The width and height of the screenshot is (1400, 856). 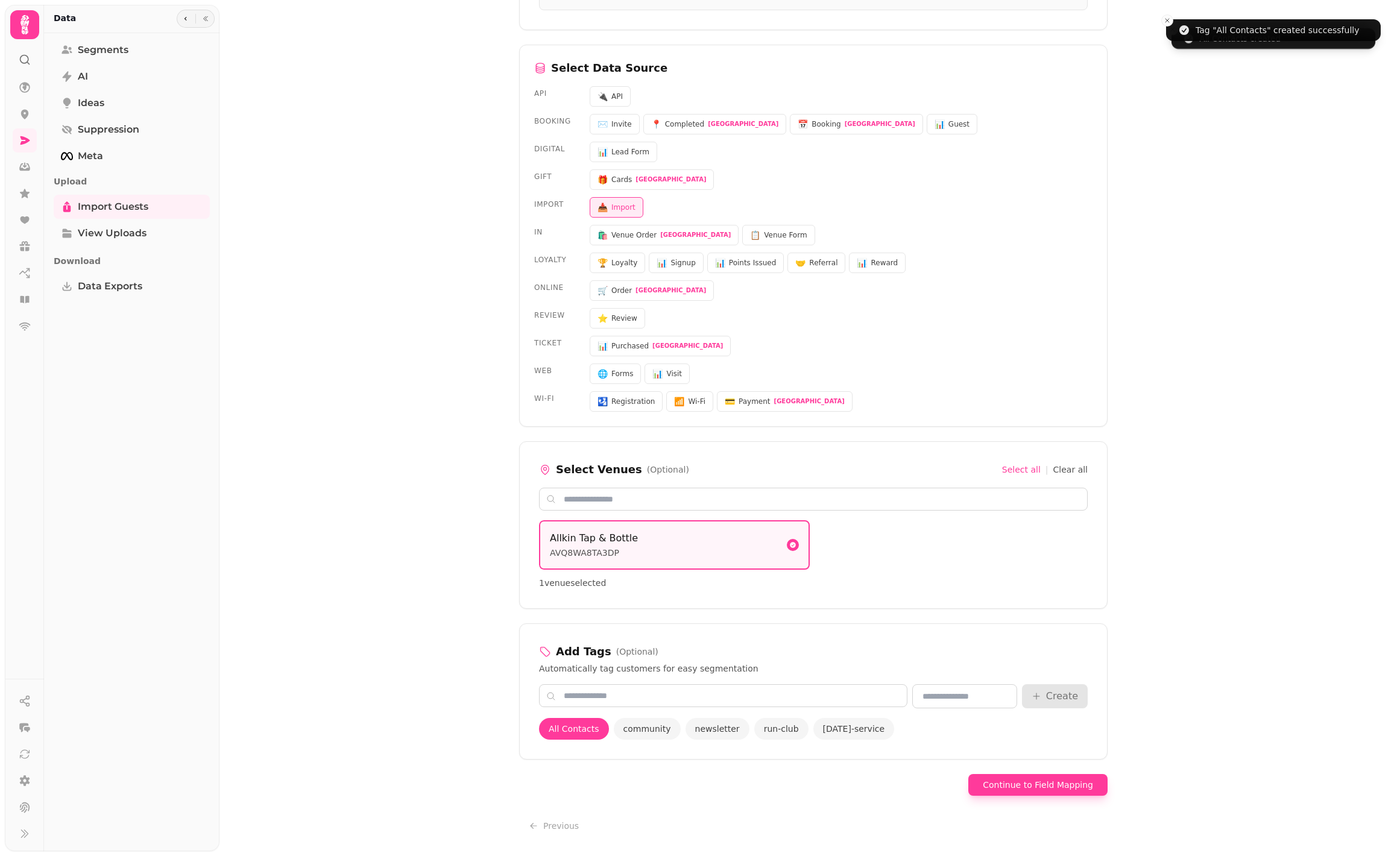 I want to click on span: Loyalty, so click(x=624, y=263).